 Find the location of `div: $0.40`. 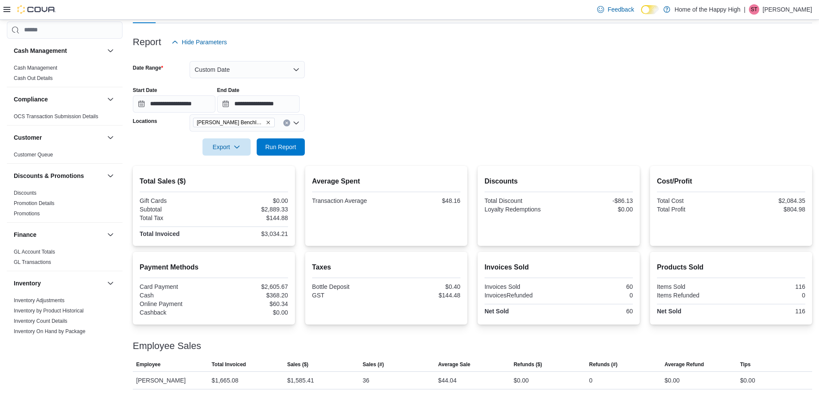

div: $0.40 is located at coordinates (424, 287).